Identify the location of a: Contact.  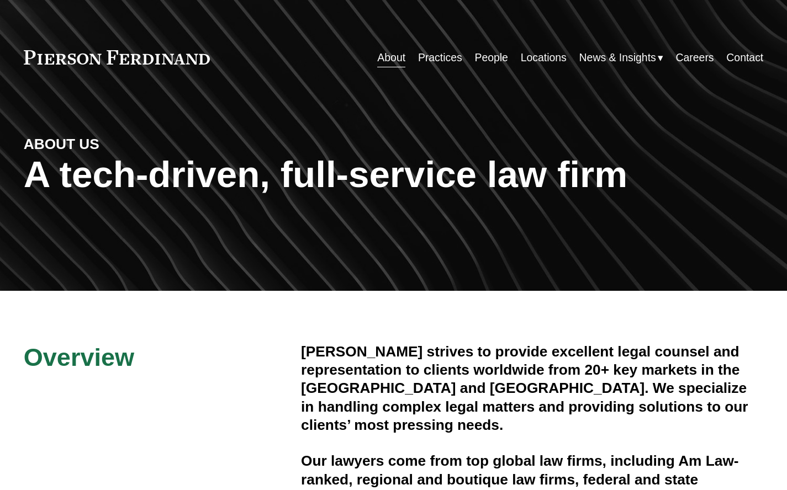
(744, 57).